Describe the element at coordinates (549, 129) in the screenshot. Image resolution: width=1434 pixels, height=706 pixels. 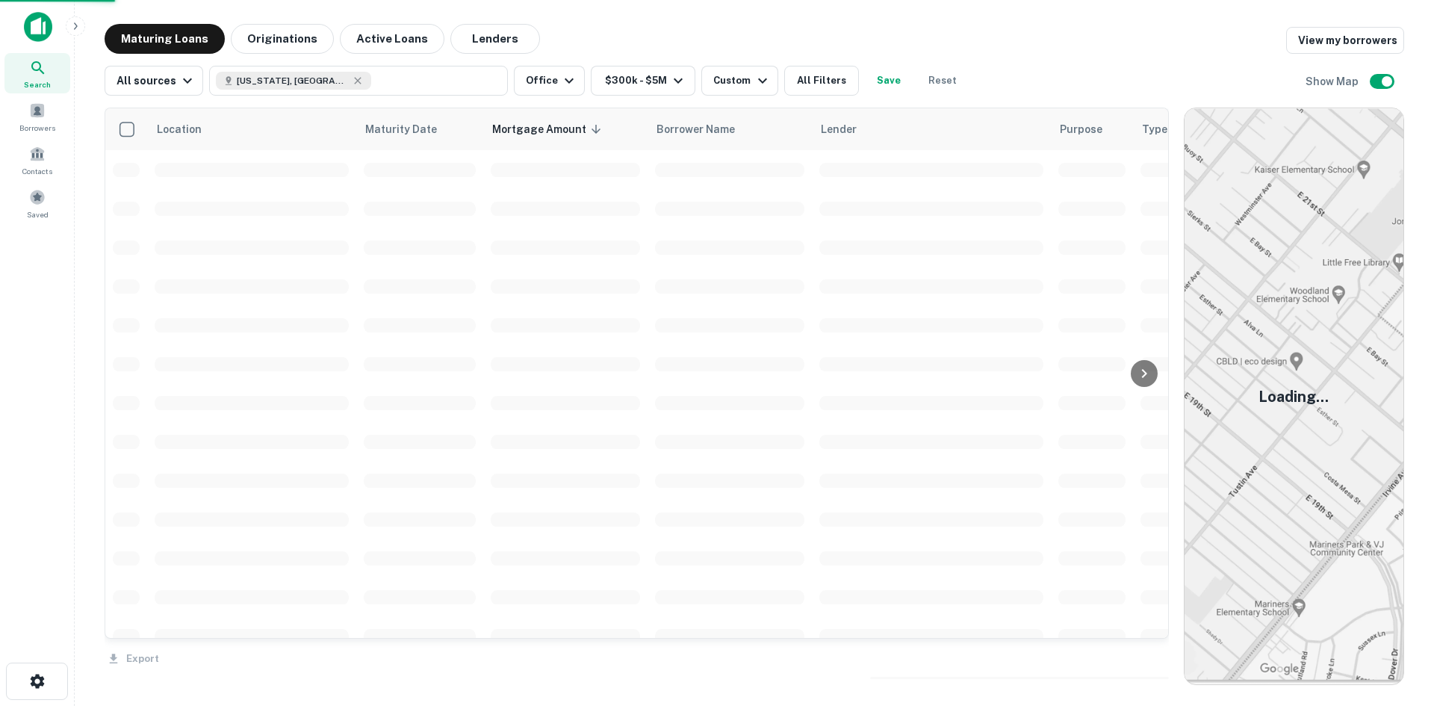
I see `span: Mortgage Amount` at that location.